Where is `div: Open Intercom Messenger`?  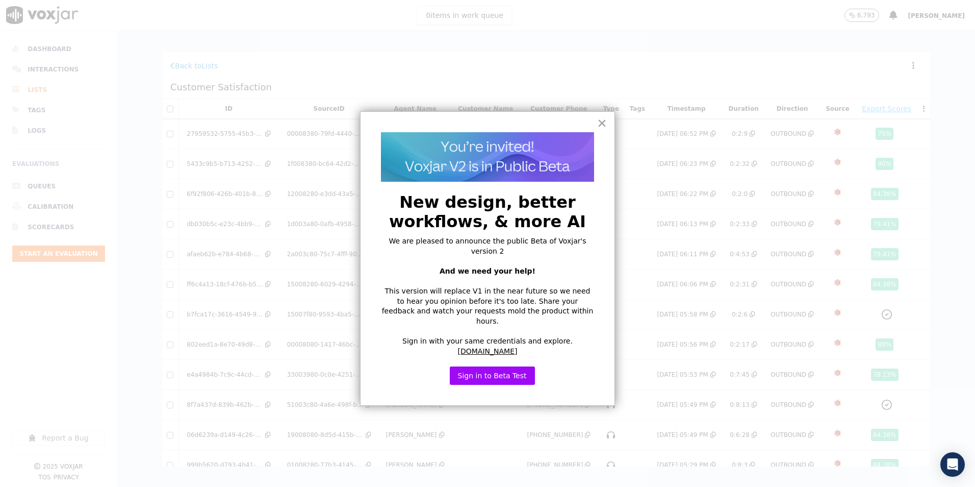 div: Open Intercom Messenger is located at coordinates (953, 464).